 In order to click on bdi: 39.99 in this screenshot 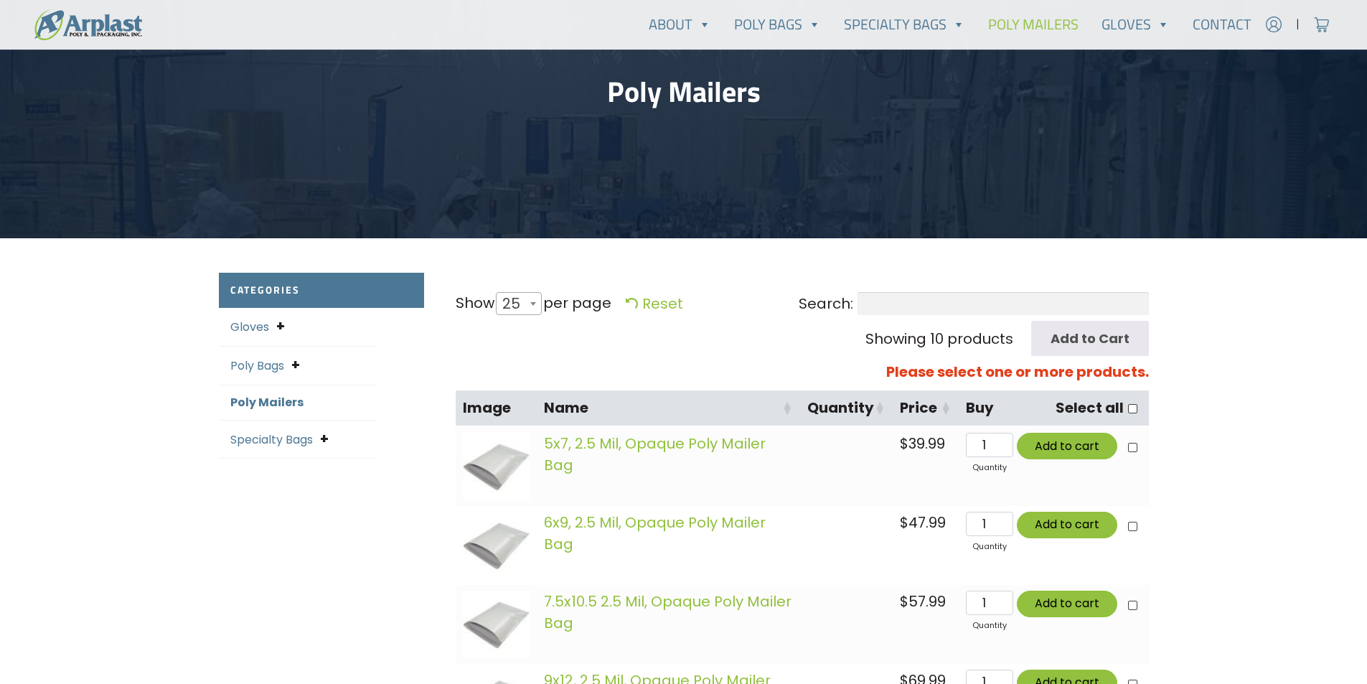, I will do `click(922, 443)`.